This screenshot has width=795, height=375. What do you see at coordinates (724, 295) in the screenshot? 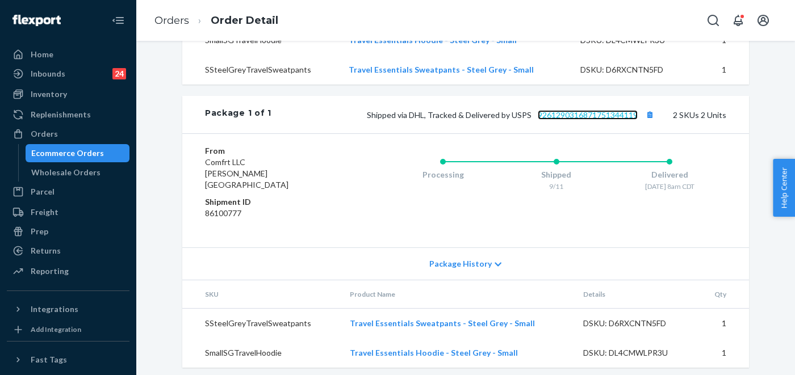
I see `th: Qty` at bounding box center [724, 295].